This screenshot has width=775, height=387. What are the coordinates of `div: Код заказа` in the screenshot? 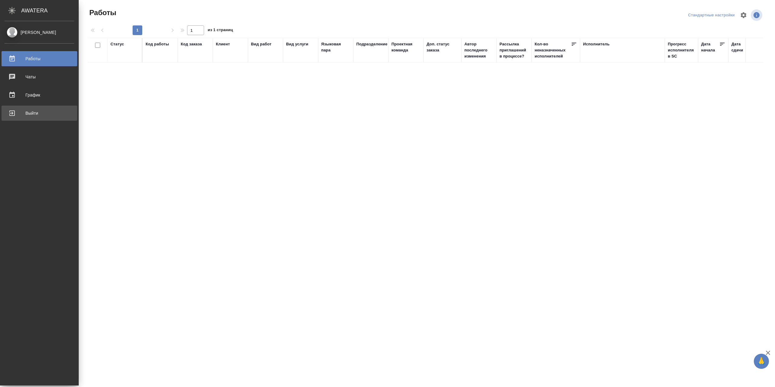 It's located at (191, 44).